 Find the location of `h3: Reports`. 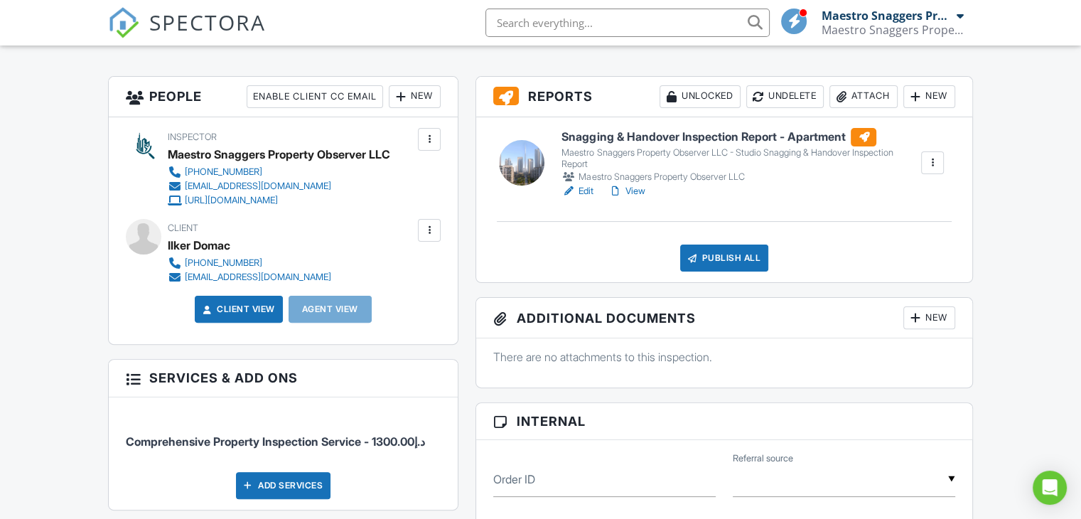

h3: Reports is located at coordinates (724, 97).